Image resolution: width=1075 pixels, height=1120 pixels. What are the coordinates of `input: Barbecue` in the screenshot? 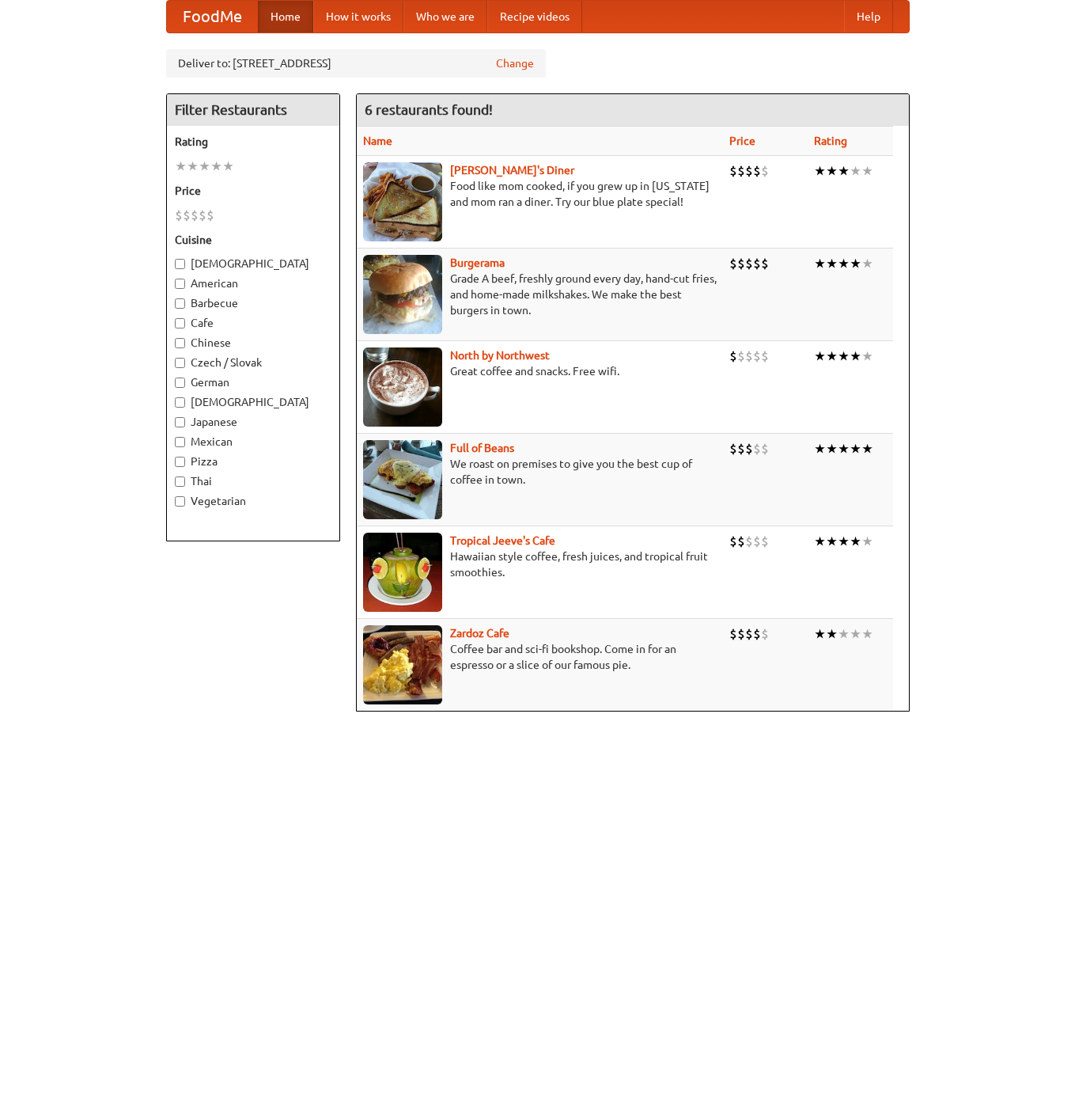 It's located at (179, 304).